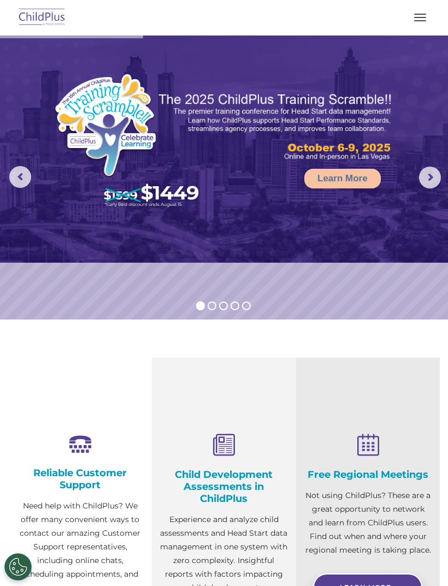 This screenshot has width=448, height=586. I want to click on img: ChildPlus by Procare Solutions, so click(42, 17).